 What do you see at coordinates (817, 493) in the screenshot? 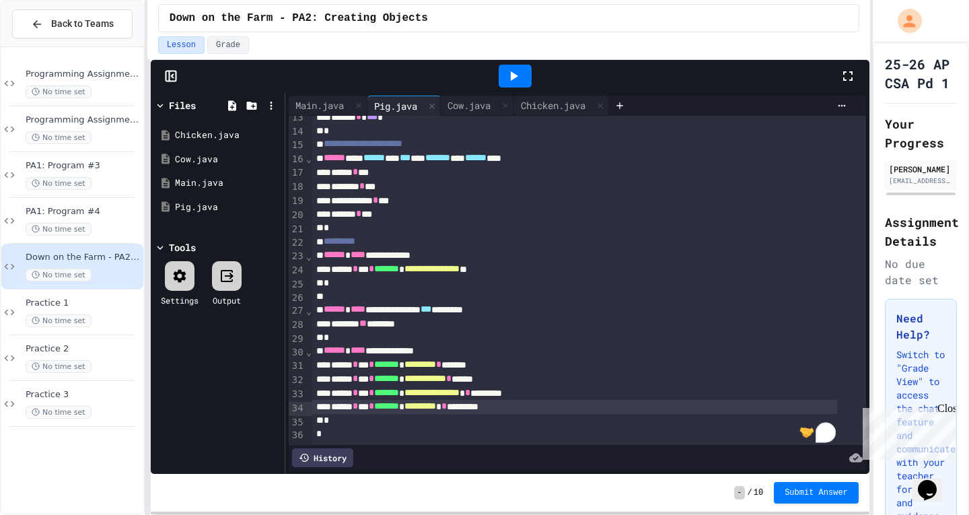
I see `span: Submit Answer` at bounding box center [817, 493].